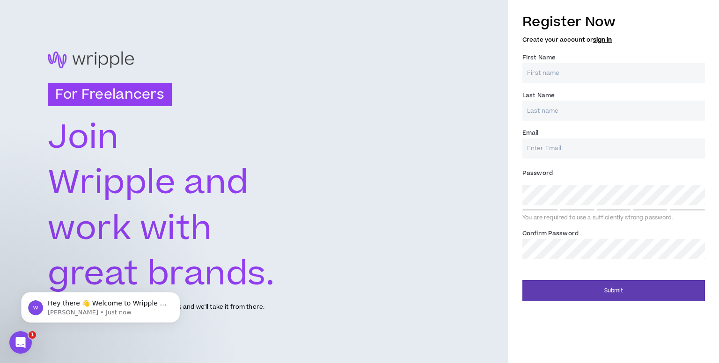 The image size is (719, 363). What do you see at coordinates (538, 173) in the screenshot?
I see `span: Password` at bounding box center [538, 173].